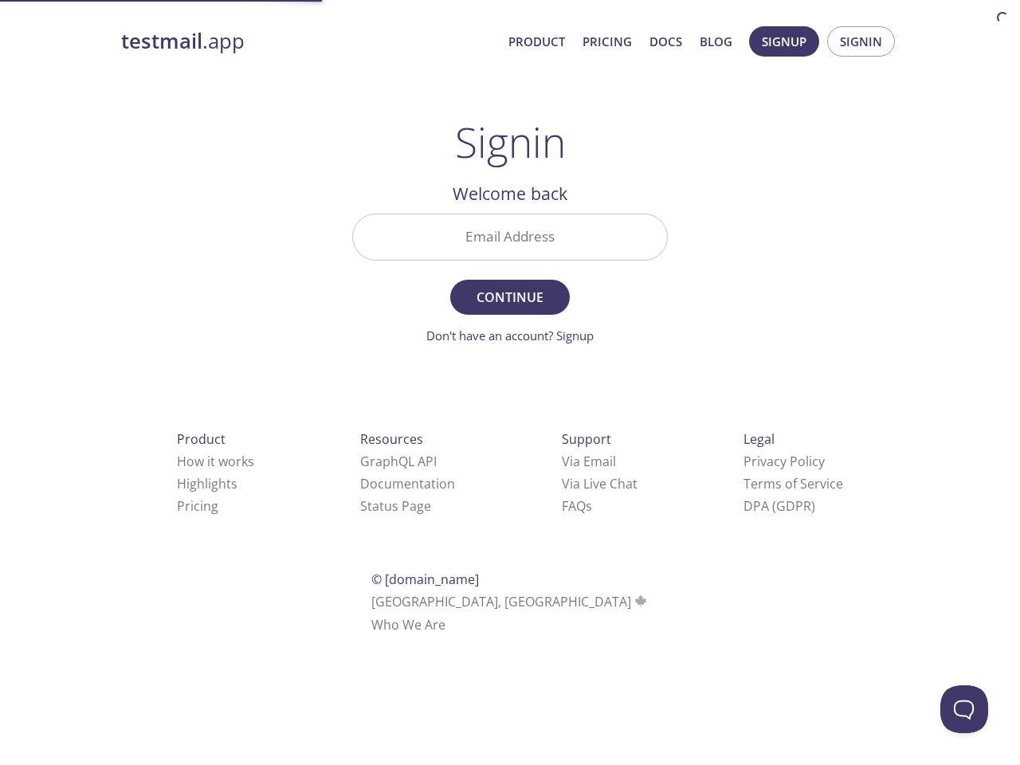  Describe the element at coordinates (793, 484) in the screenshot. I see `a: Terms of Service` at that location.